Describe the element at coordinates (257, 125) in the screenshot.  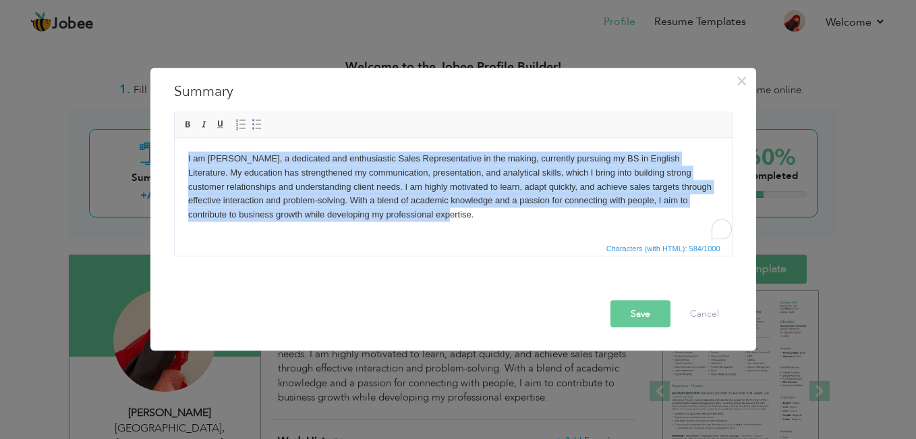
I see `a: Insert/Remove Bulleted List` at that location.